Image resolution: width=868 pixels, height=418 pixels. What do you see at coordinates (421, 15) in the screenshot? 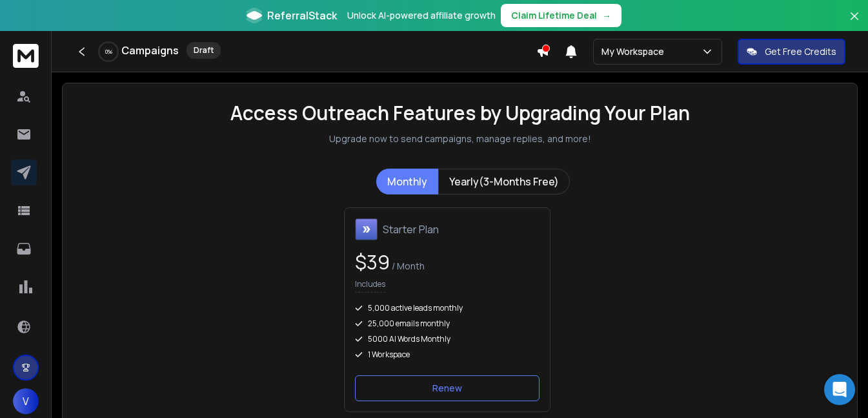
I see `p: Unlock AI-powered affiliate growth` at bounding box center [421, 15].